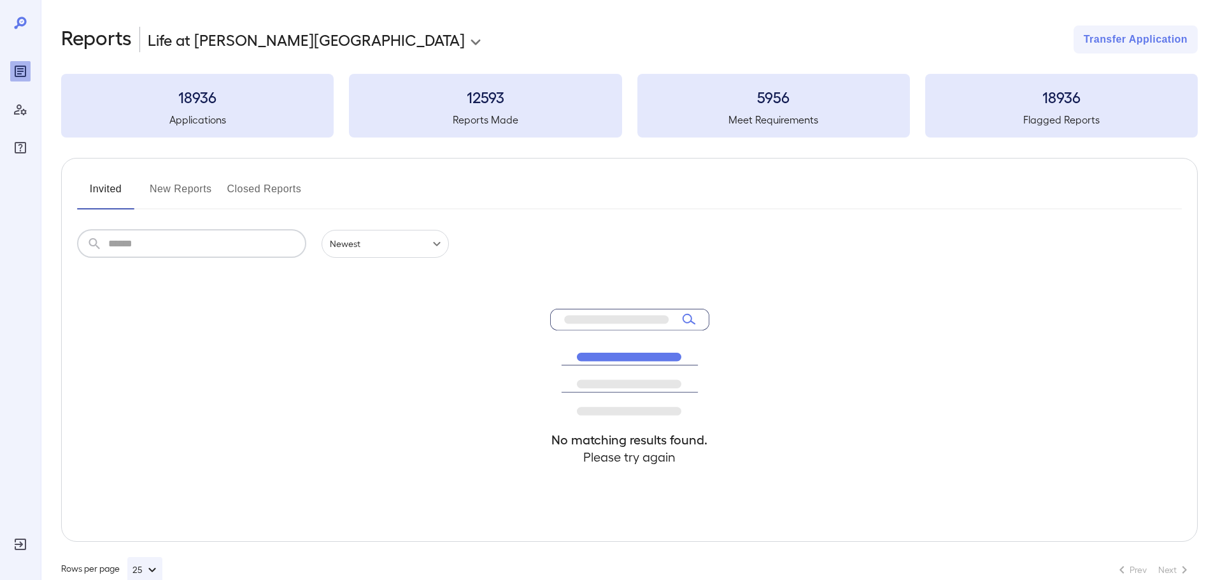  Describe the element at coordinates (181, 194) in the screenshot. I see `button: New Reports` at that location.